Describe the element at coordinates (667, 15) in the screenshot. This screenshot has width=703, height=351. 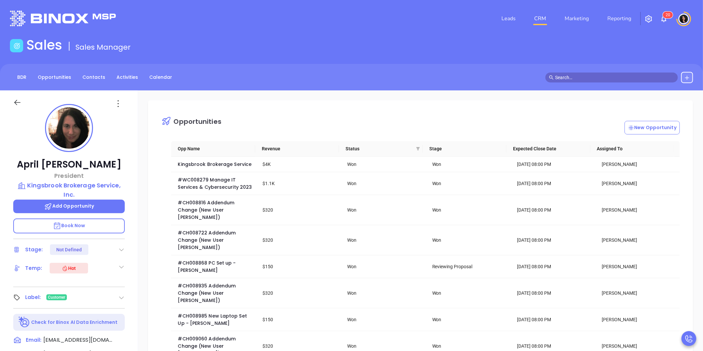
I see `span: 2` at that location.